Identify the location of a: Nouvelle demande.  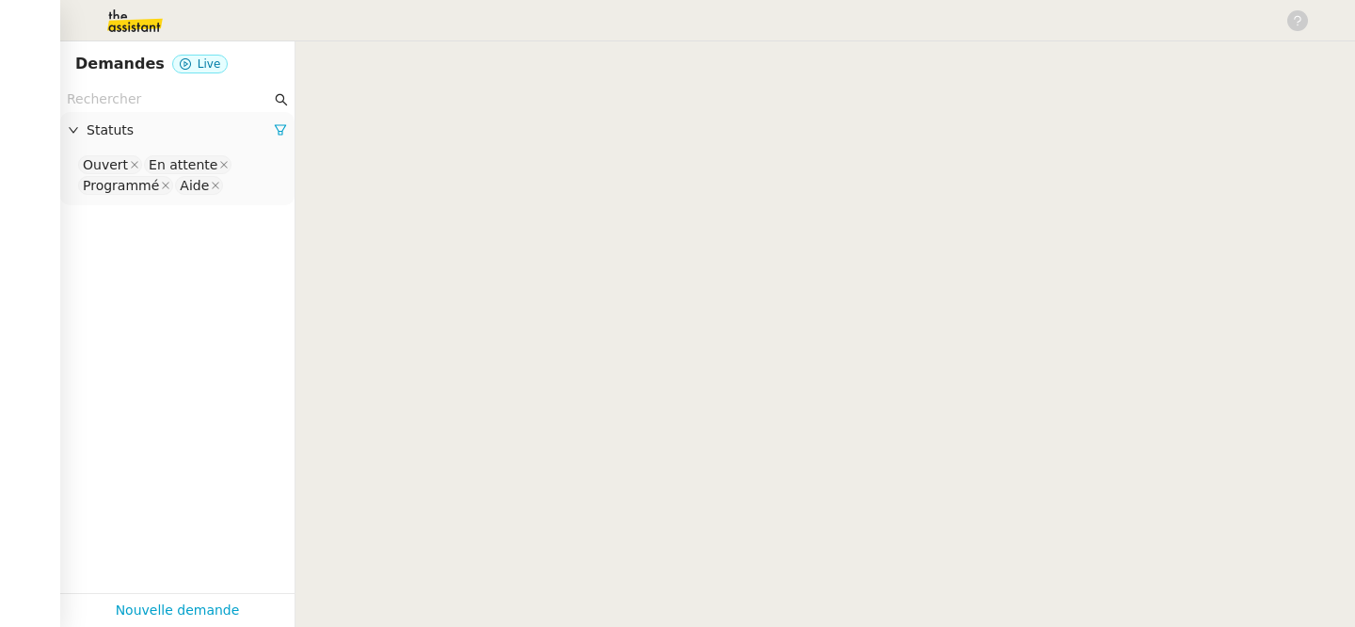
(178, 610).